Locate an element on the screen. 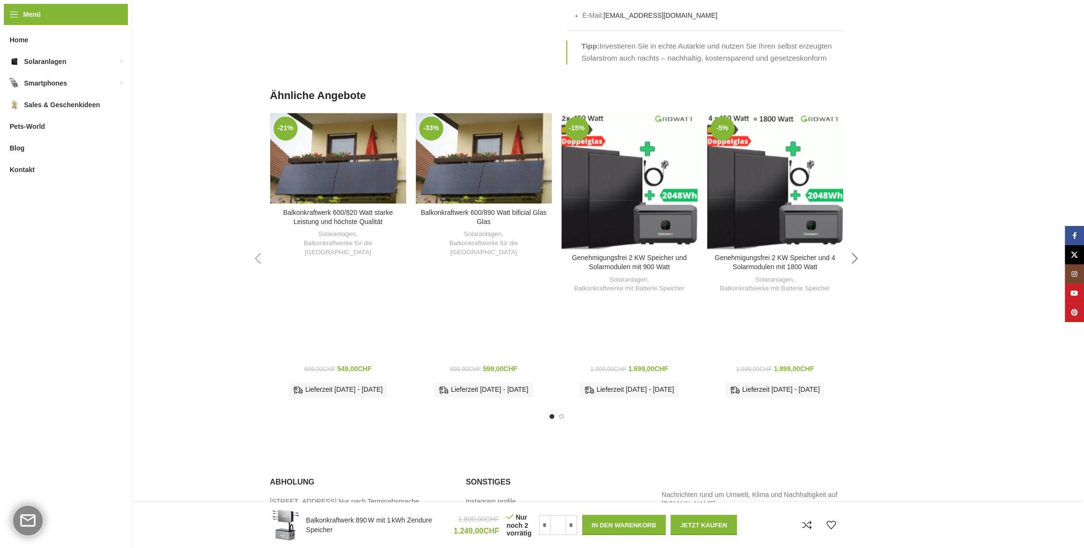 This screenshot has height=548, width=1084. bdi: 699,00 is located at coordinates (320, 369).